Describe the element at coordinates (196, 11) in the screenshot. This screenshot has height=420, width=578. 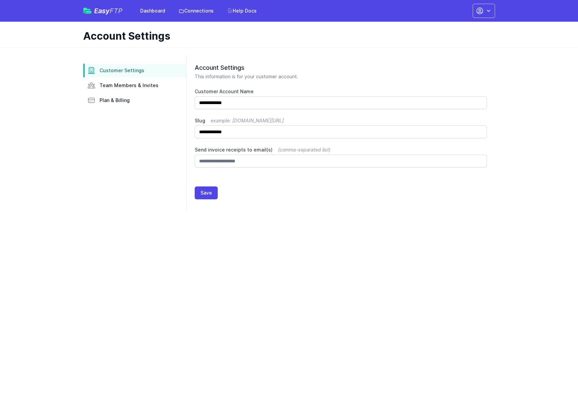
I see `a: Connections` at that location.